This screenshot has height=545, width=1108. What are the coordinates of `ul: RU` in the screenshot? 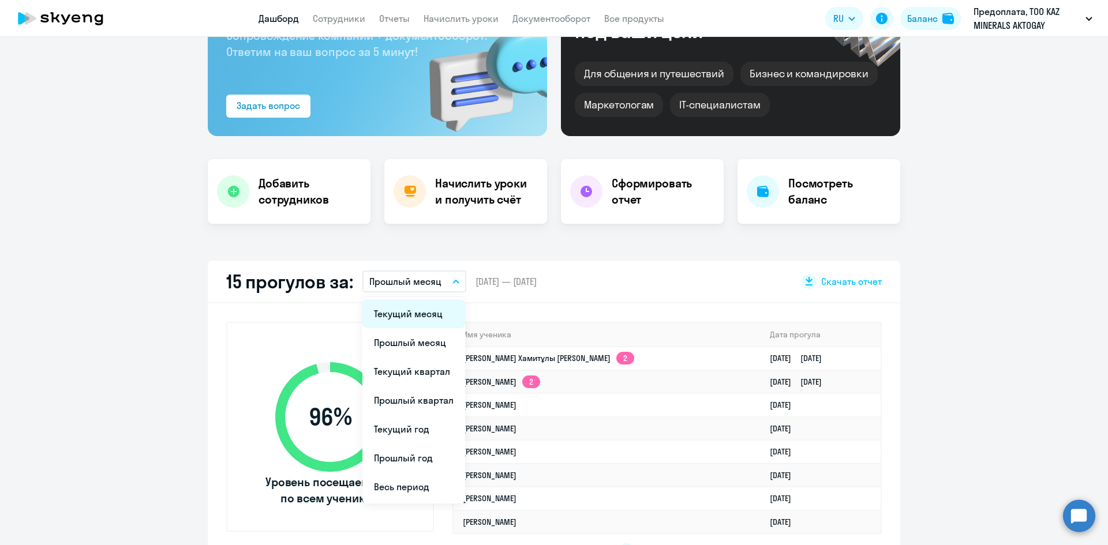 It's located at (414, 401).